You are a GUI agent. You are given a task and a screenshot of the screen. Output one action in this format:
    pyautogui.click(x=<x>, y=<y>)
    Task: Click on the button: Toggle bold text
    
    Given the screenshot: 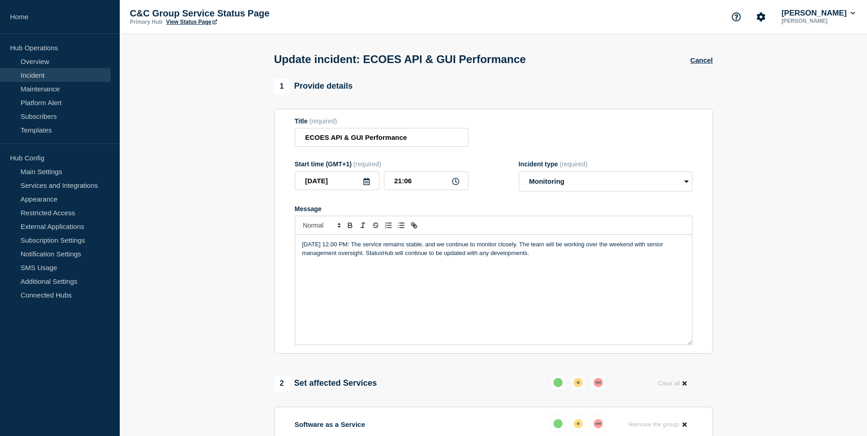 What is the action you would take?
    pyautogui.click(x=350, y=225)
    